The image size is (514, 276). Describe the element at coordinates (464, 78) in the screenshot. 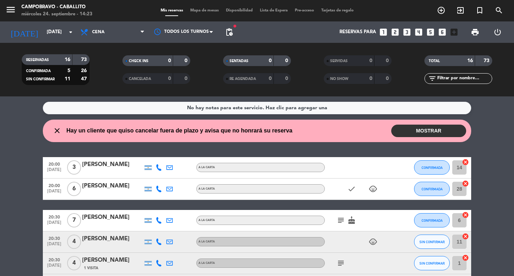

I see `input: Filtrar por nombre...` at that location.